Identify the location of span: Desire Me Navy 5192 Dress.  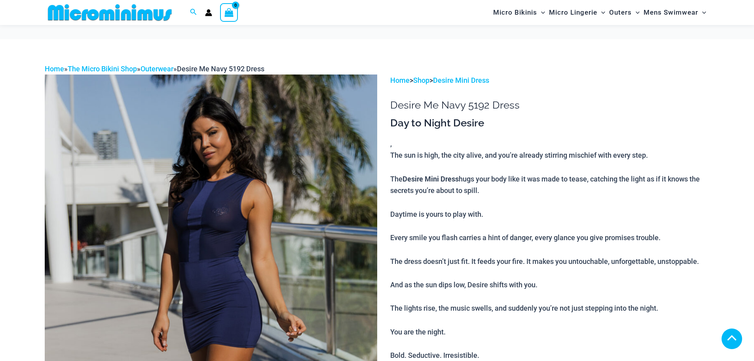
(221, 68).